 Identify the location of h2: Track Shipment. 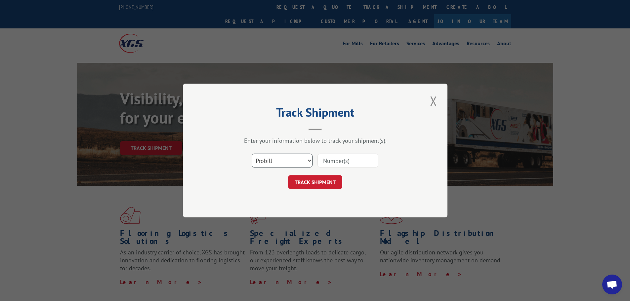
(315, 114).